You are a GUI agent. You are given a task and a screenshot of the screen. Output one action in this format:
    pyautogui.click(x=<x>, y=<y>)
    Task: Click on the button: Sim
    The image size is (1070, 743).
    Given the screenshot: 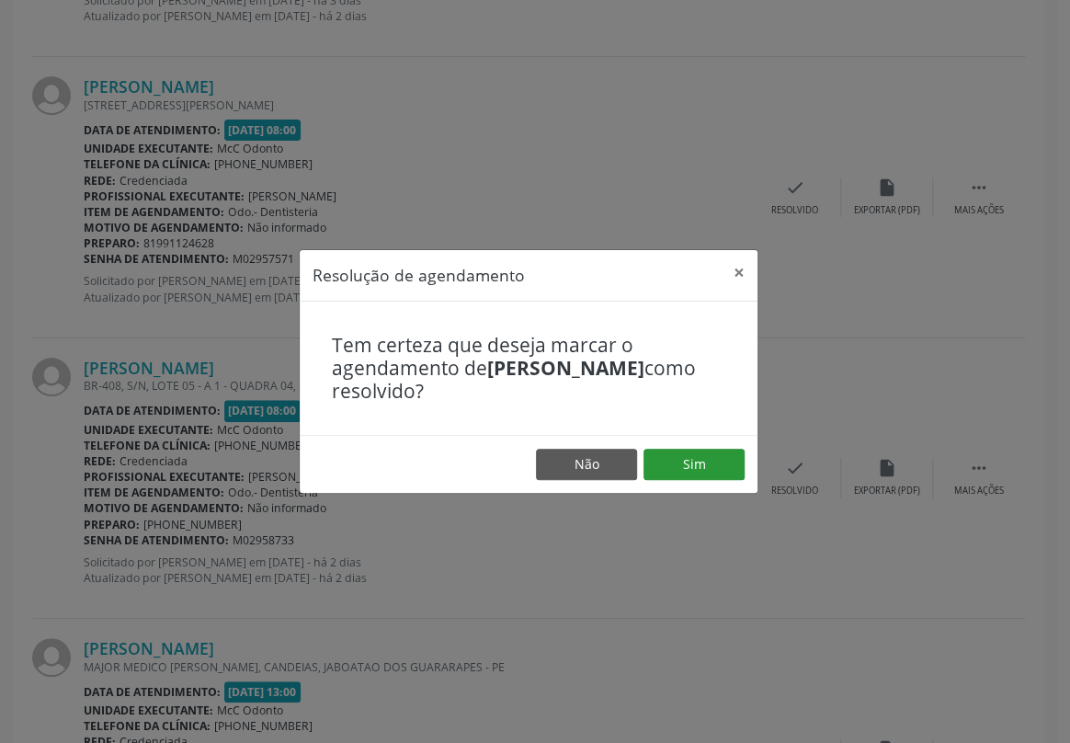 What is the action you would take?
    pyautogui.click(x=694, y=464)
    